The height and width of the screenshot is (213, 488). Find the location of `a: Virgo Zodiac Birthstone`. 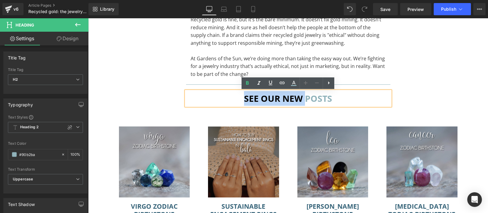

a: Virgo Zodiac Birthstone is located at coordinates (66, 189).